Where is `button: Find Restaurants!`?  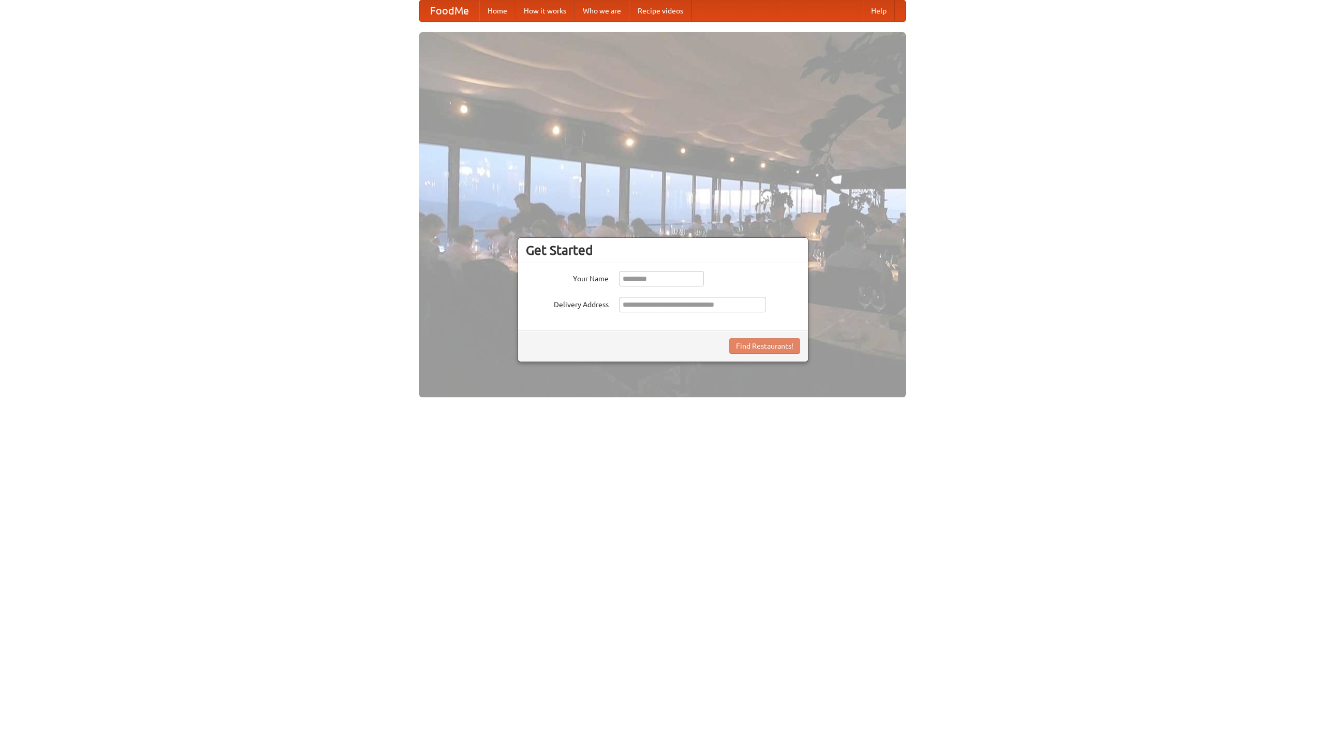
button: Find Restaurants! is located at coordinates (765, 346).